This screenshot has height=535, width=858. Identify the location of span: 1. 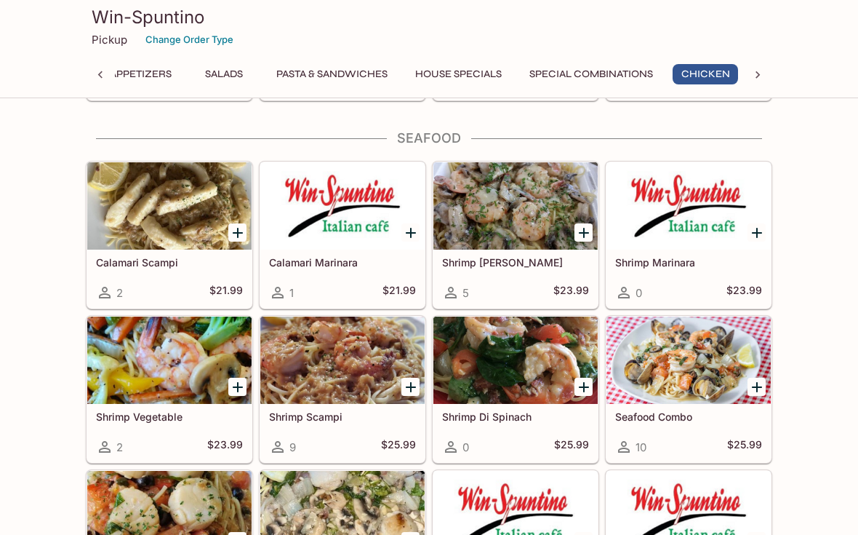
(292, 292).